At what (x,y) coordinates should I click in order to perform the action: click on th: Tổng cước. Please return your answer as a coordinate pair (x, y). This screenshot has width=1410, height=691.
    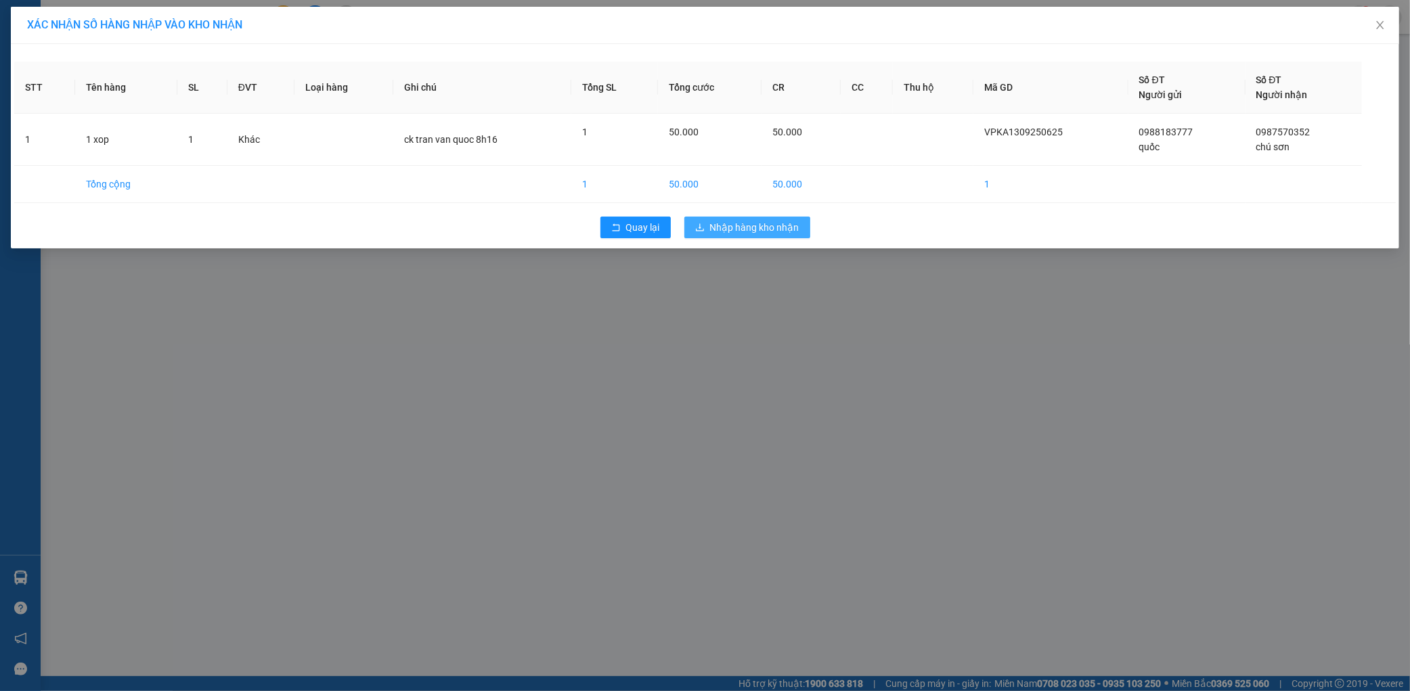
    Looking at the image, I should click on (710, 87).